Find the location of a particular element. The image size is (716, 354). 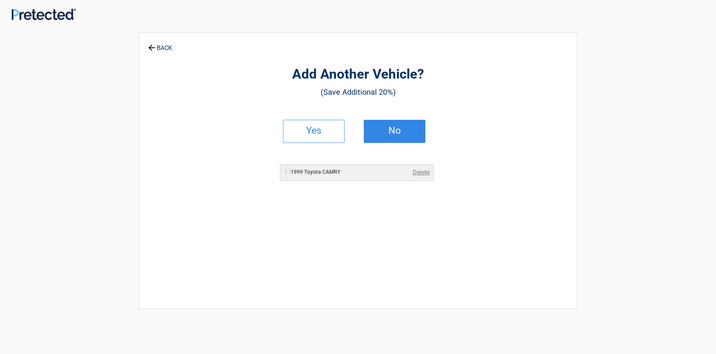

h3: (Save Additional 20%) is located at coordinates (358, 92).